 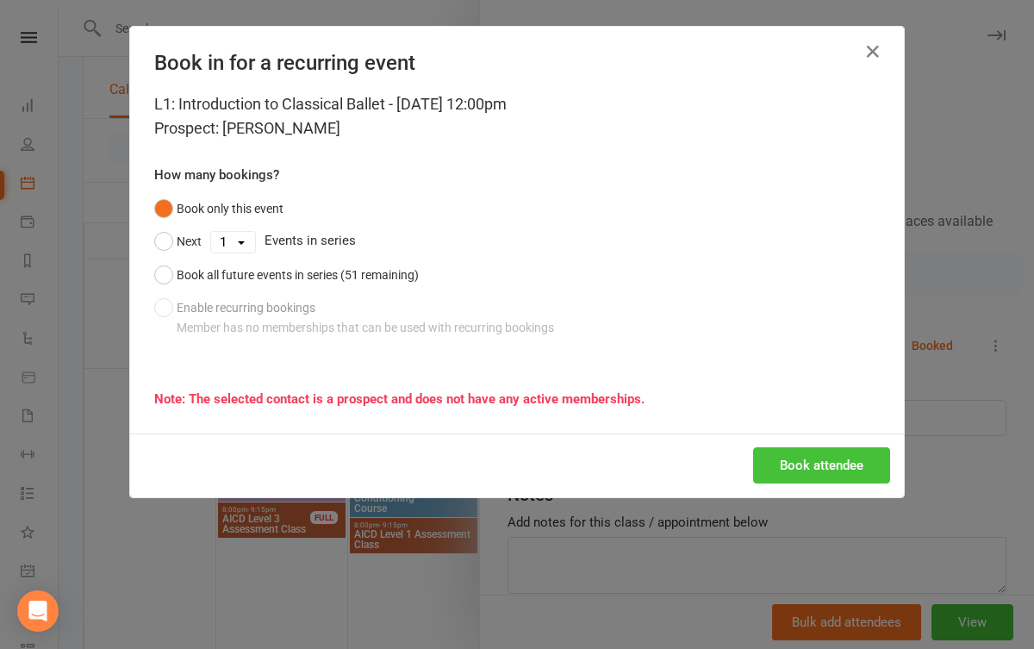 I want to click on label: How many bookings?, so click(x=216, y=175).